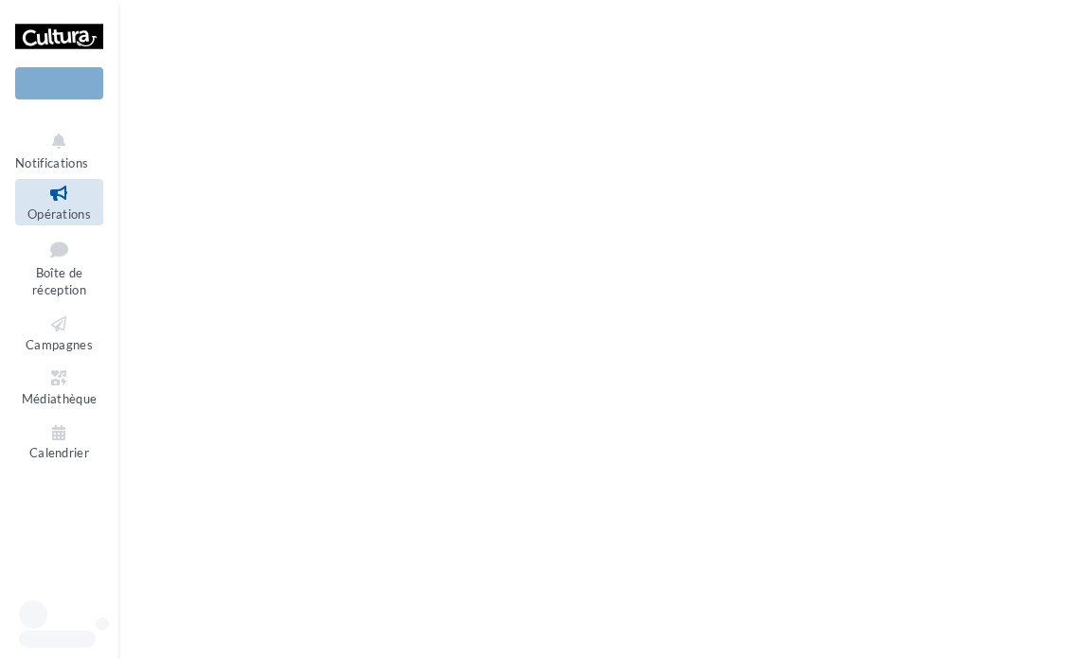  Describe the element at coordinates (59, 83) in the screenshot. I see `div: Nouvelle campagne` at that location.